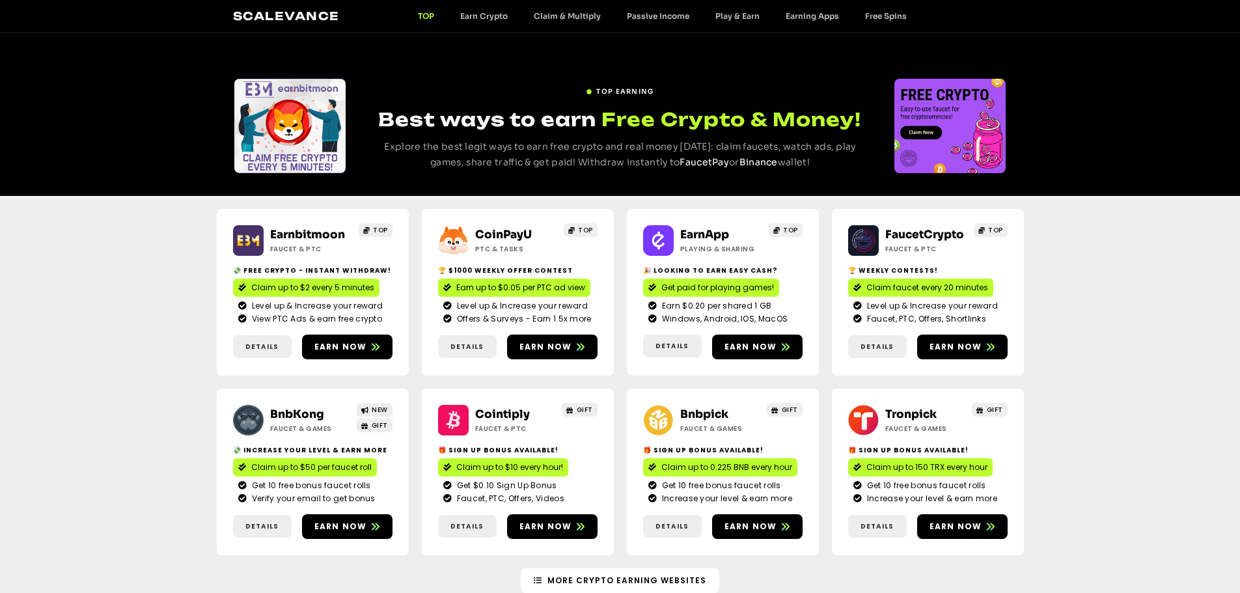 The width and height of the screenshot is (1240, 593). I want to click on h2: 💸 Free crypto - Instant withdraw!, so click(312, 270).